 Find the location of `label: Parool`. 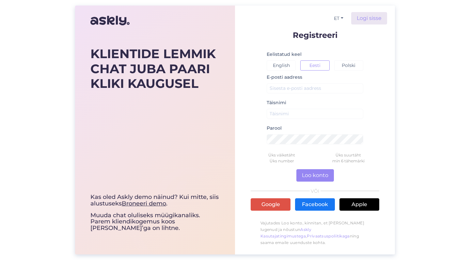

label: Parool is located at coordinates (274, 128).